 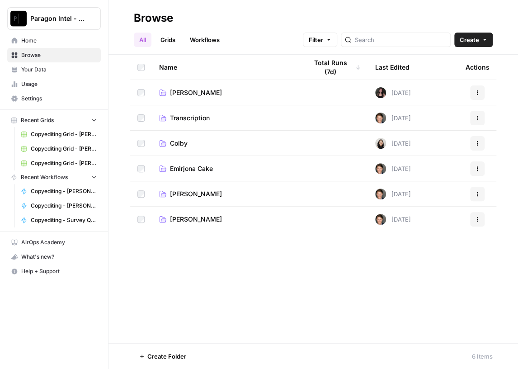 What do you see at coordinates (54, 19) in the screenshot?
I see `button: Workspace: Paragon Intel - Copyediting` at bounding box center [54, 19].